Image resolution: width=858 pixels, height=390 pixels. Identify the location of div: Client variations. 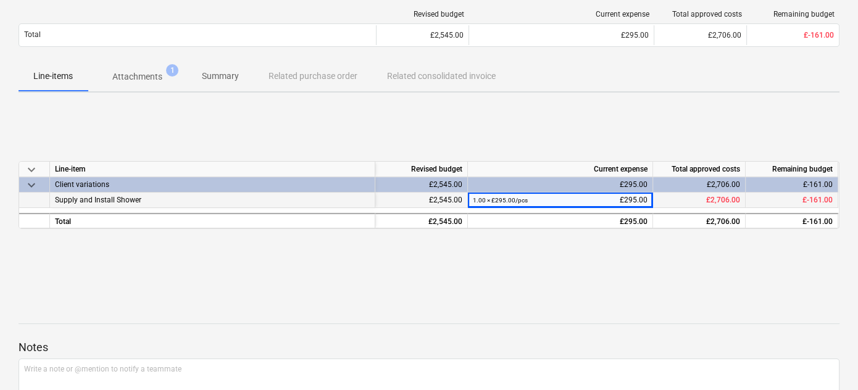
(212, 185).